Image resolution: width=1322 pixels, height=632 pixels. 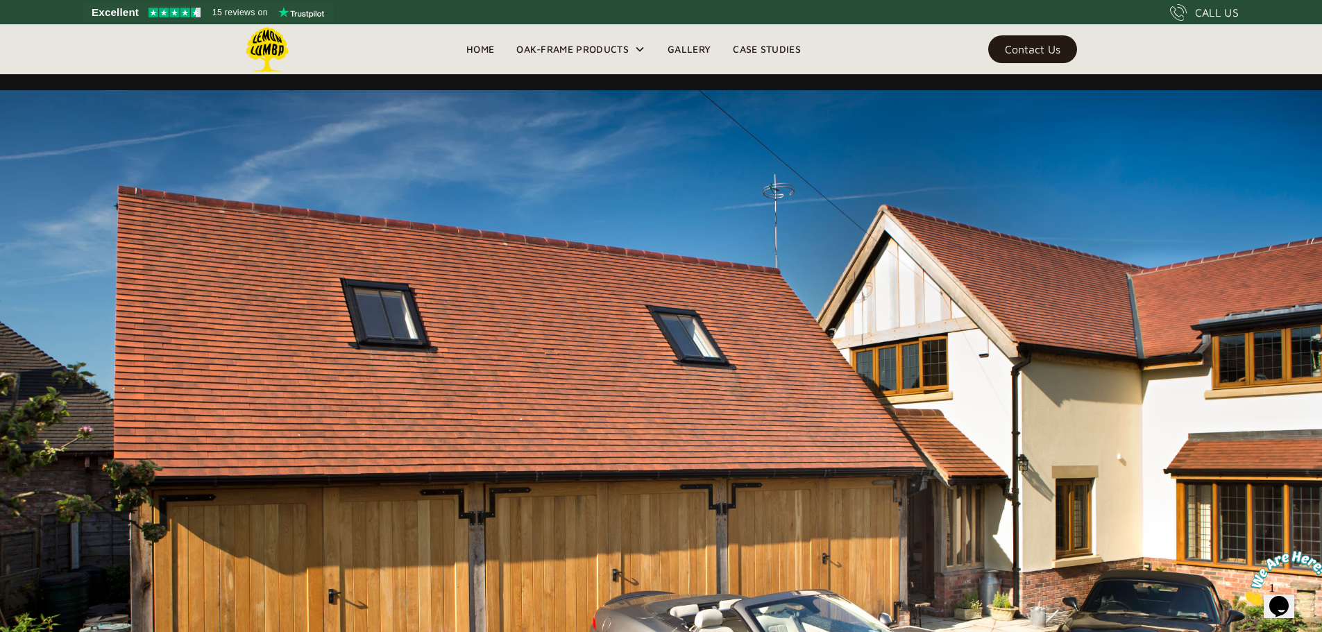 I want to click on img: Chat attention grabber, so click(x=49, y=33).